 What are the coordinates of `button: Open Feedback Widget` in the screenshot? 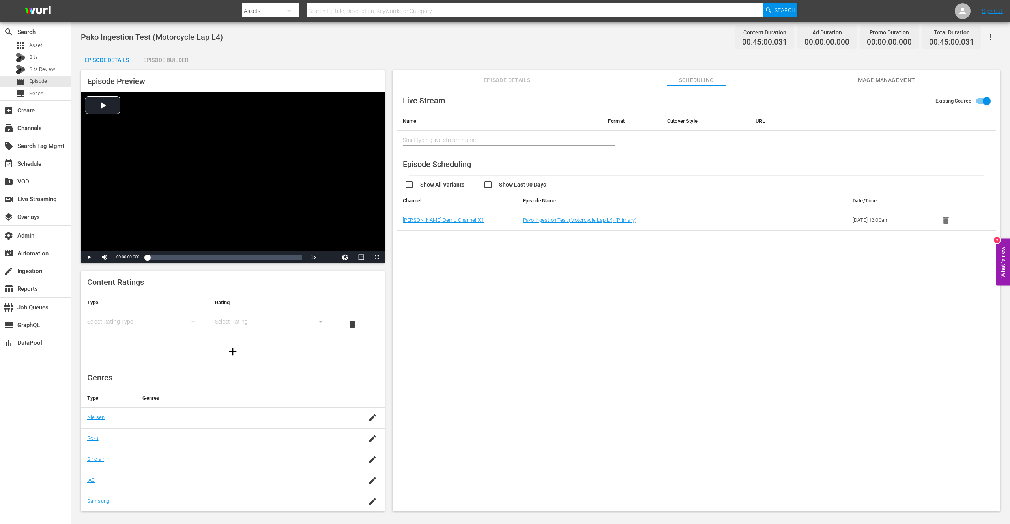 It's located at (1002, 262).